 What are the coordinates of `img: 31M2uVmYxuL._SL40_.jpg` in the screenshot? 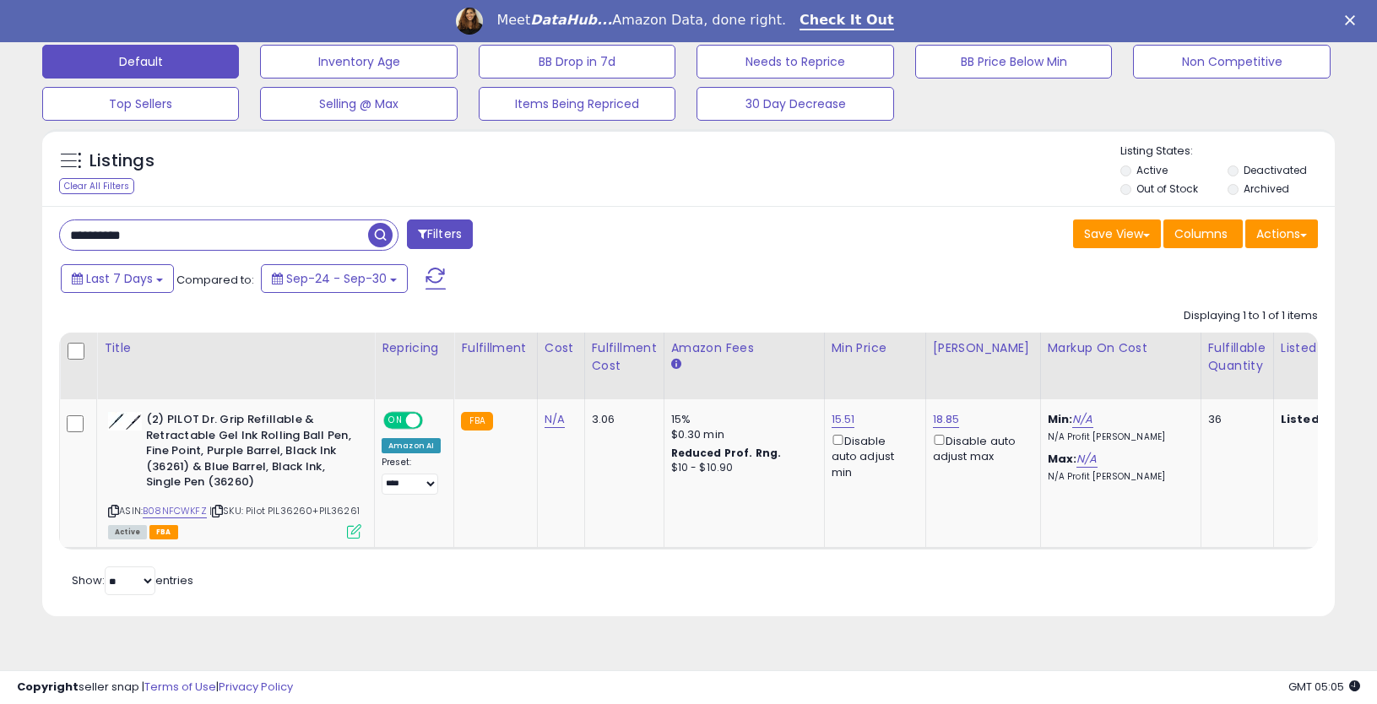 It's located at (125, 421).